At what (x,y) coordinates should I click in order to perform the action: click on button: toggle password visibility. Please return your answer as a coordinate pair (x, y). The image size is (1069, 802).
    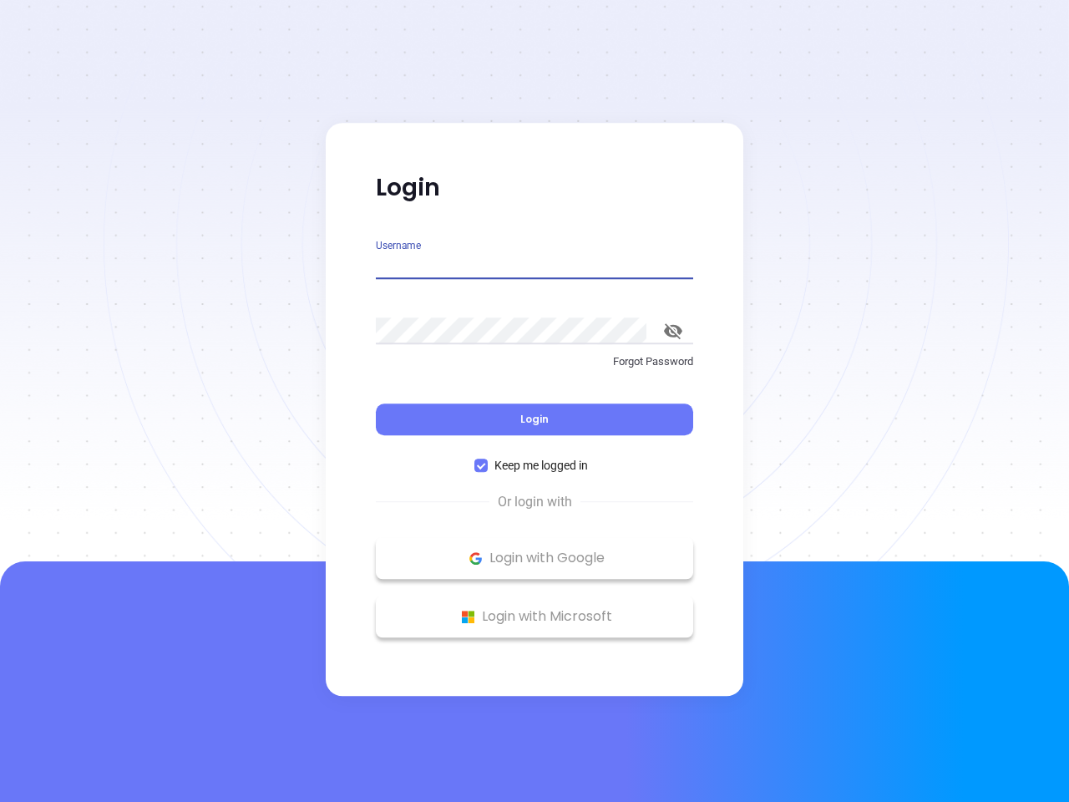
    Looking at the image, I should click on (673, 331).